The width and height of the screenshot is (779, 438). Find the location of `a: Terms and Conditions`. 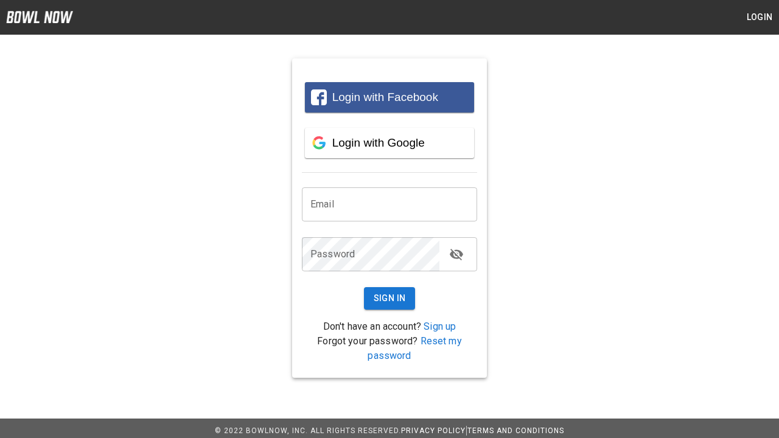

a: Terms and Conditions is located at coordinates (516, 431).